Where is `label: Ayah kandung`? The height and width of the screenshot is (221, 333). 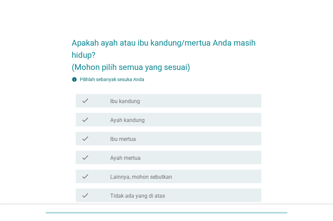 label: Ayah kandung is located at coordinates (127, 120).